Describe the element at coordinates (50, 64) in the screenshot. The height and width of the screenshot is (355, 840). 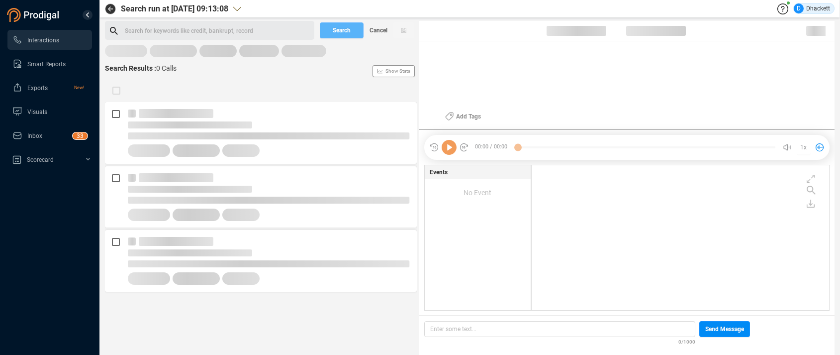
I see `li: Smart Reports` at that location.